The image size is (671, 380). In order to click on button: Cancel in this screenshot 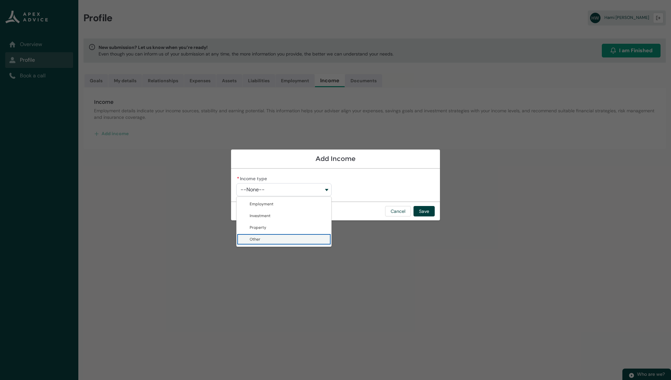, I will do `click(398, 211)`.